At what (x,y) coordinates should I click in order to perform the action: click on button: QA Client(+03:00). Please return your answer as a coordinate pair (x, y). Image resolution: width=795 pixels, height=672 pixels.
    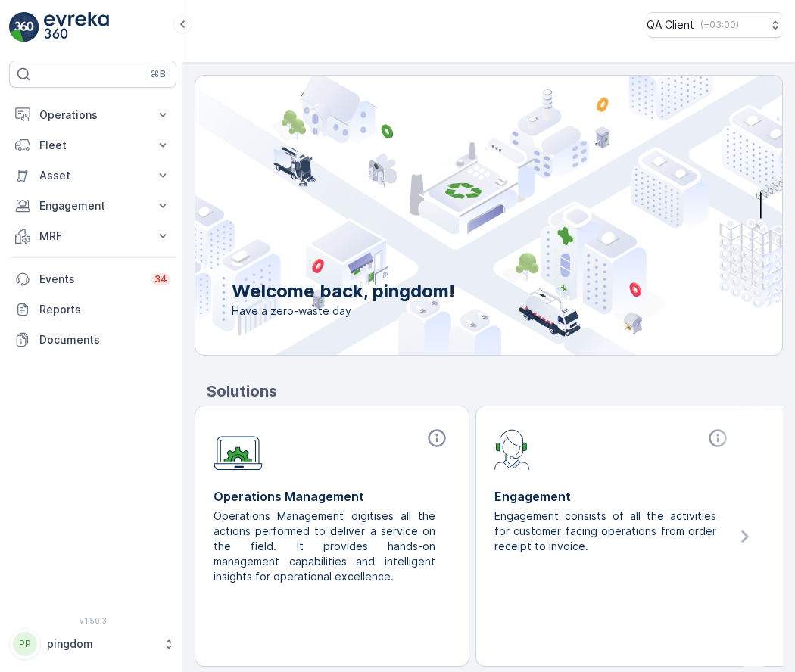
    Looking at the image, I should click on (715, 25).